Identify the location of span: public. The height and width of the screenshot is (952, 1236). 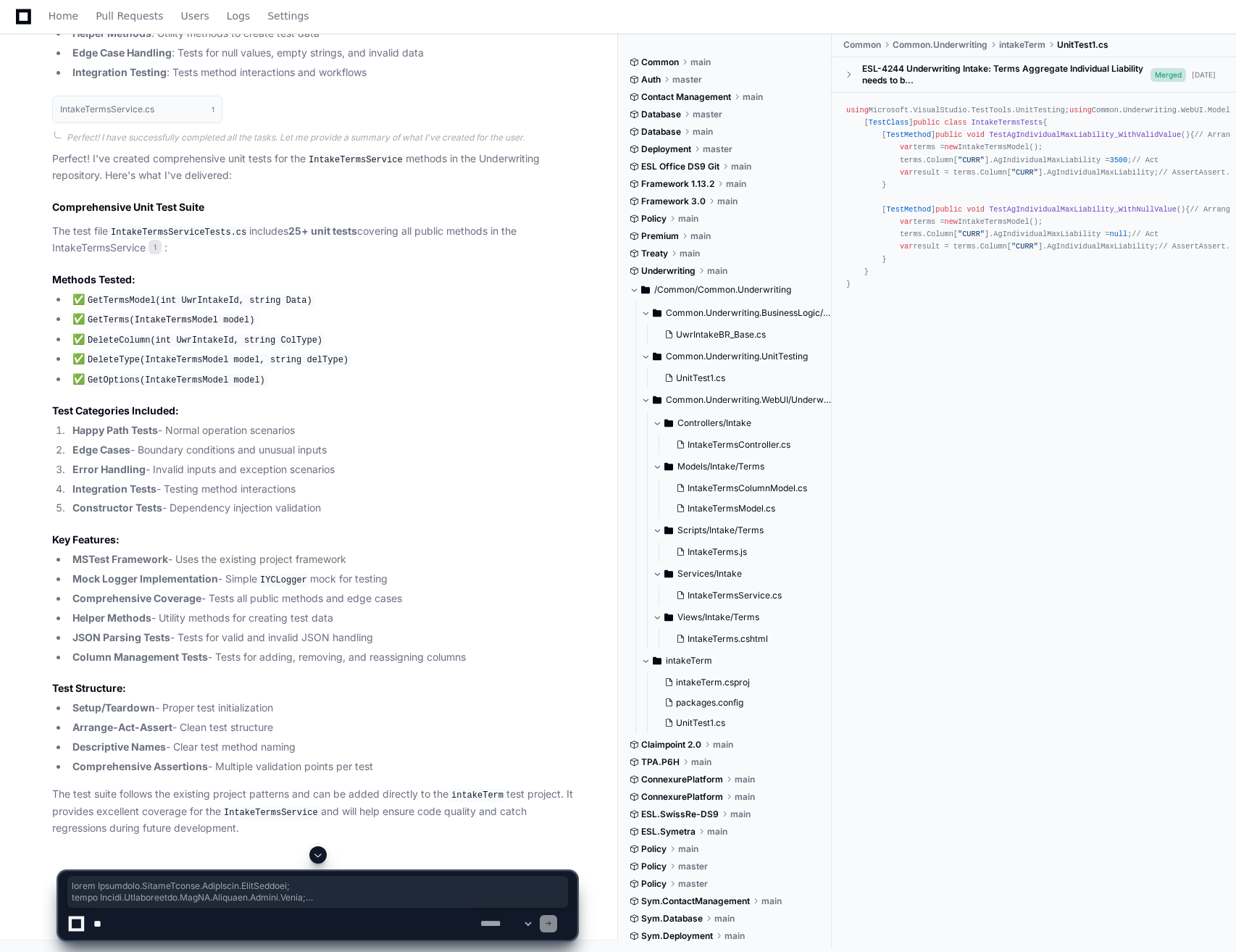
(926, 122).